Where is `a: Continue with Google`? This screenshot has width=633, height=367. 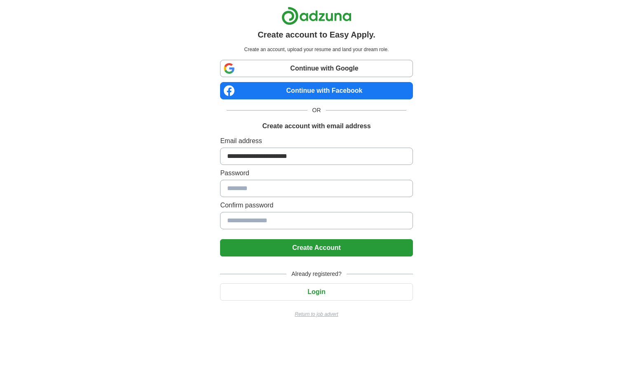 a: Continue with Google is located at coordinates (316, 68).